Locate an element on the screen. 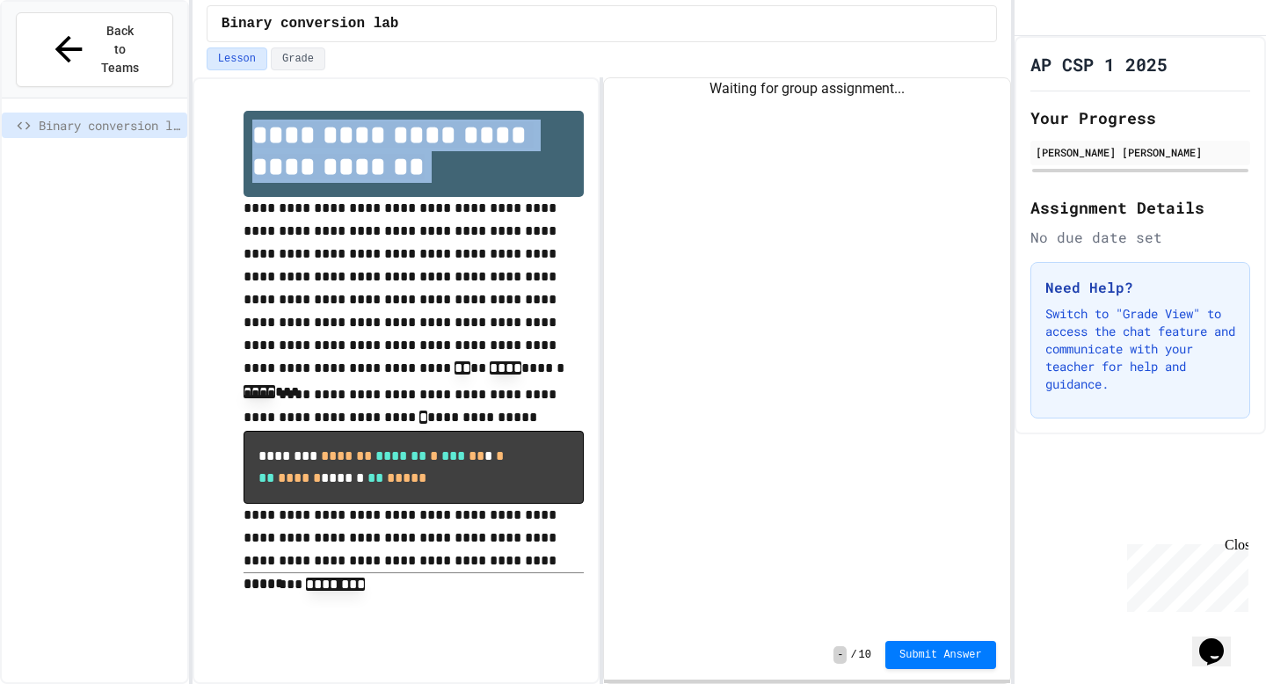 The width and height of the screenshot is (1266, 684). h2: Your Progress is located at coordinates (1140, 118).